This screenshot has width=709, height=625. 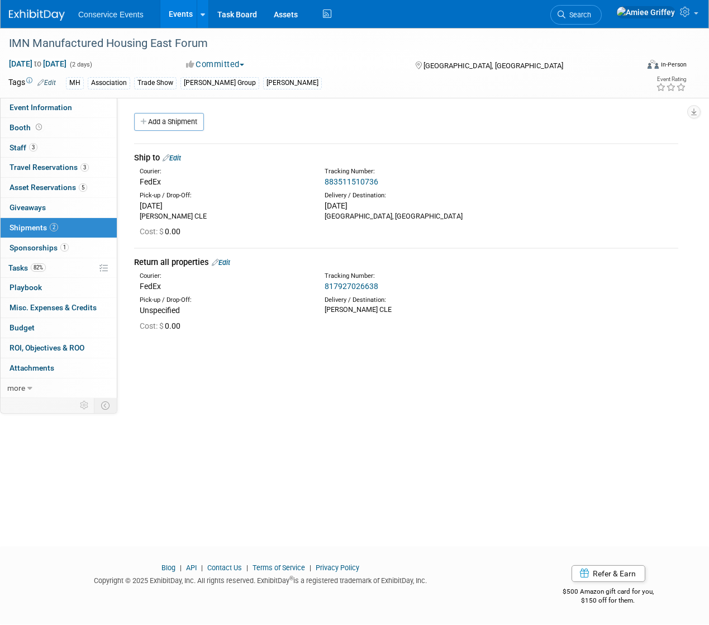 I want to click on span: Misc. Expenses & Credits, so click(x=53, y=307).